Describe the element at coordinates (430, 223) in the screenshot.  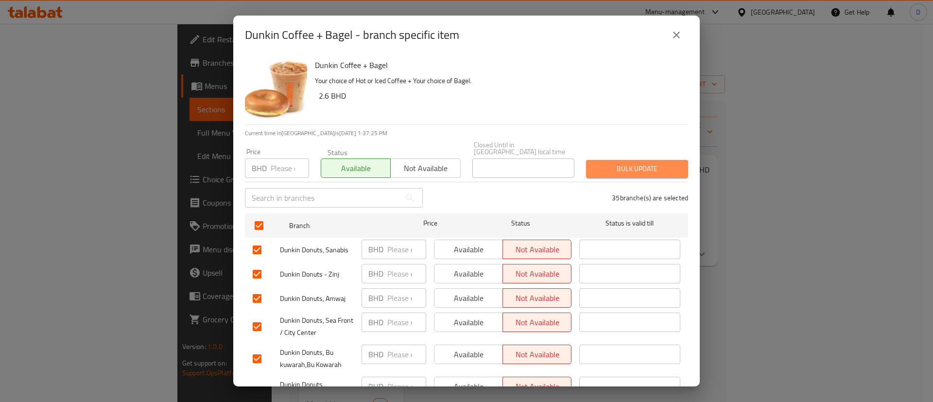
I see `span: Price` at that location.